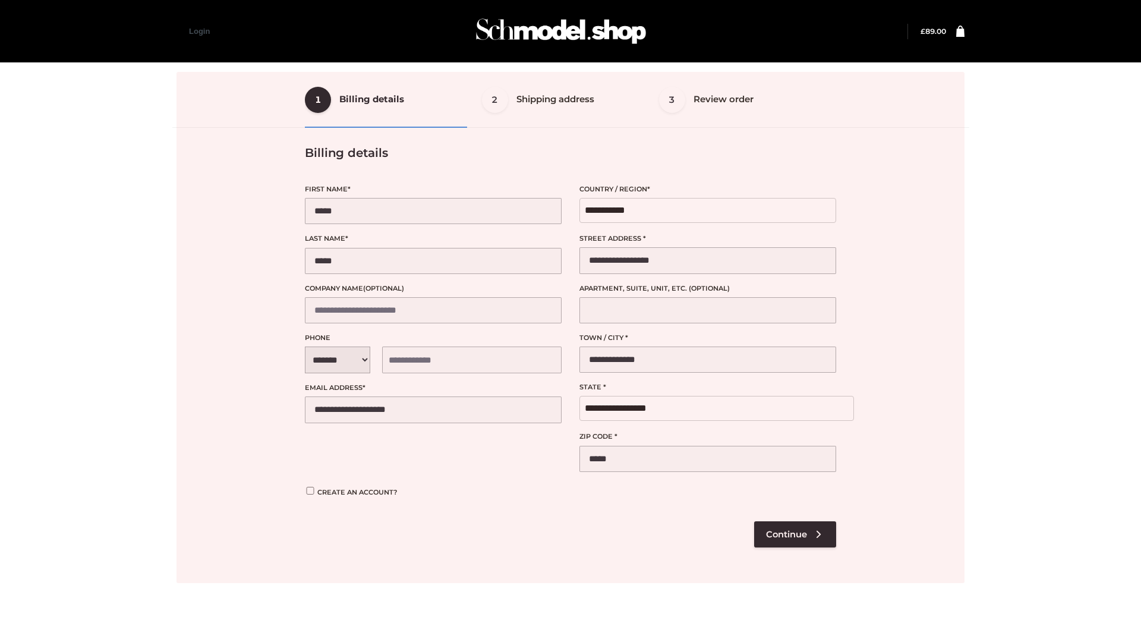 The width and height of the screenshot is (1141, 642). I want to click on img: Schmodel Admin 964, so click(561, 31).